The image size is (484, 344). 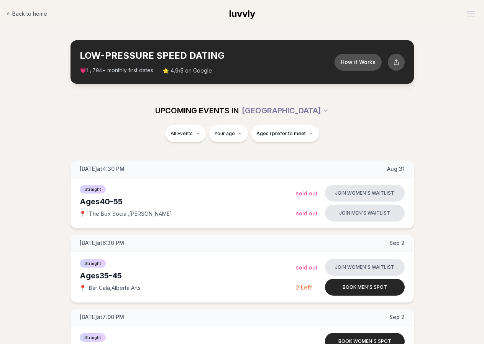 What do you see at coordinates (30, 14) in the screenshot?
I see `span: Back to home` at bounding box center [30, 14].